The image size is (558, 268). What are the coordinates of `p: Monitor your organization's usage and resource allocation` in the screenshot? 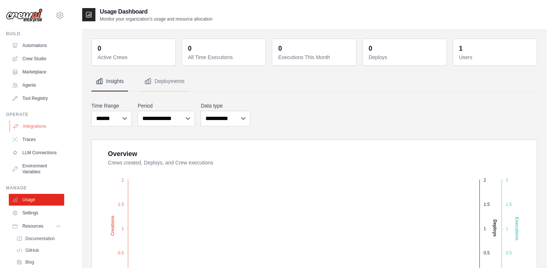 It's located at (156, 19).